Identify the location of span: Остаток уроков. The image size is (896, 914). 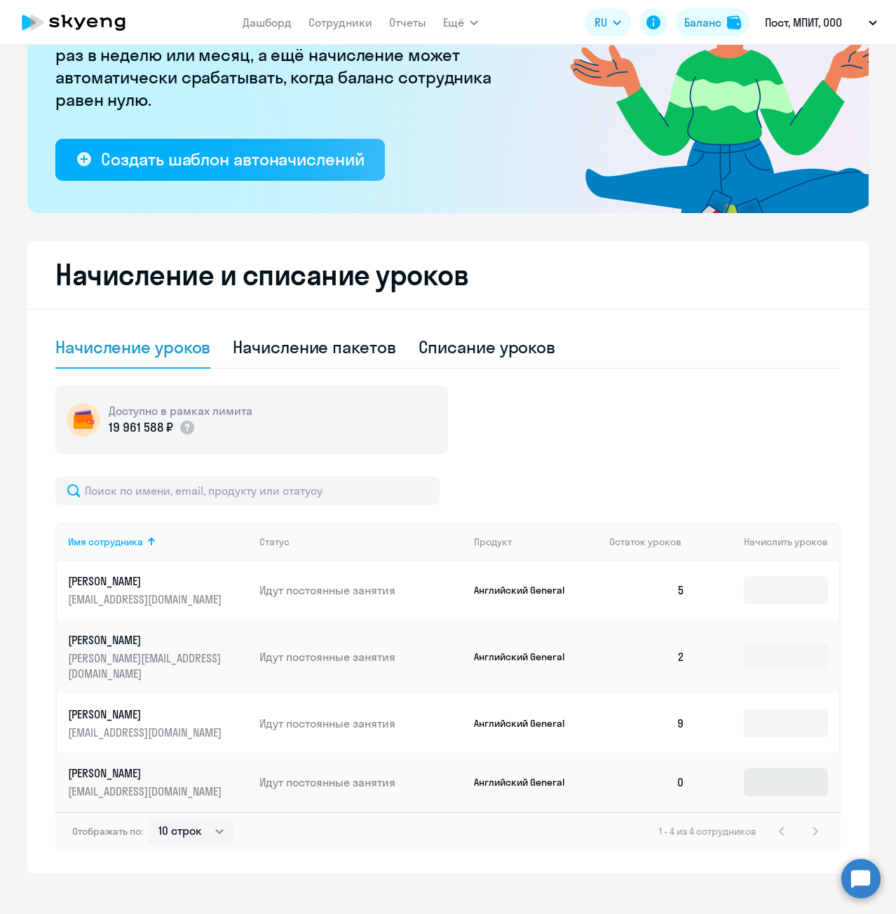
(645, 542).